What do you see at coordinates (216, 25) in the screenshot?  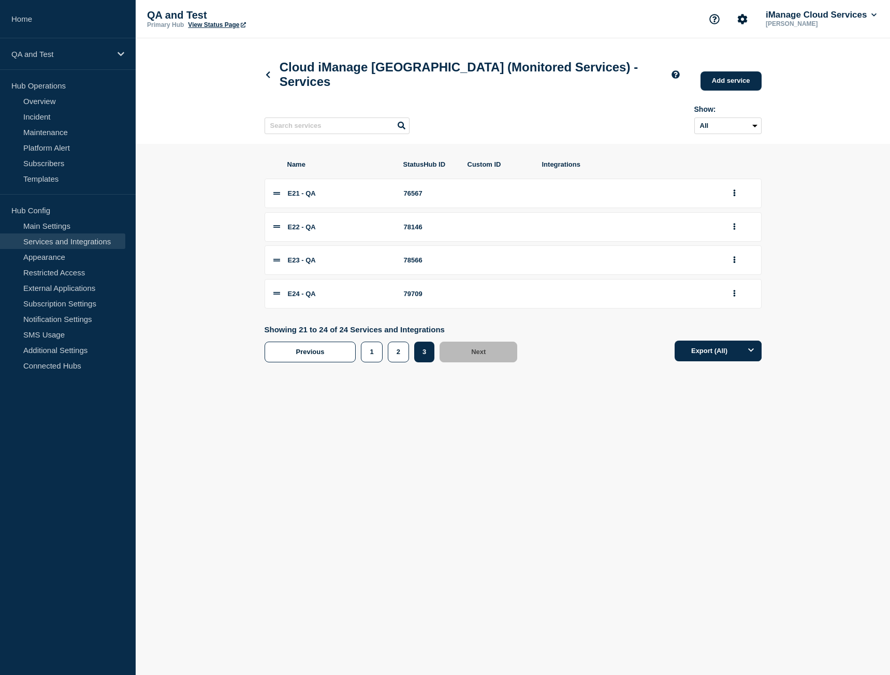 I see `a: View Status Page` at bounding box center [216, 25].